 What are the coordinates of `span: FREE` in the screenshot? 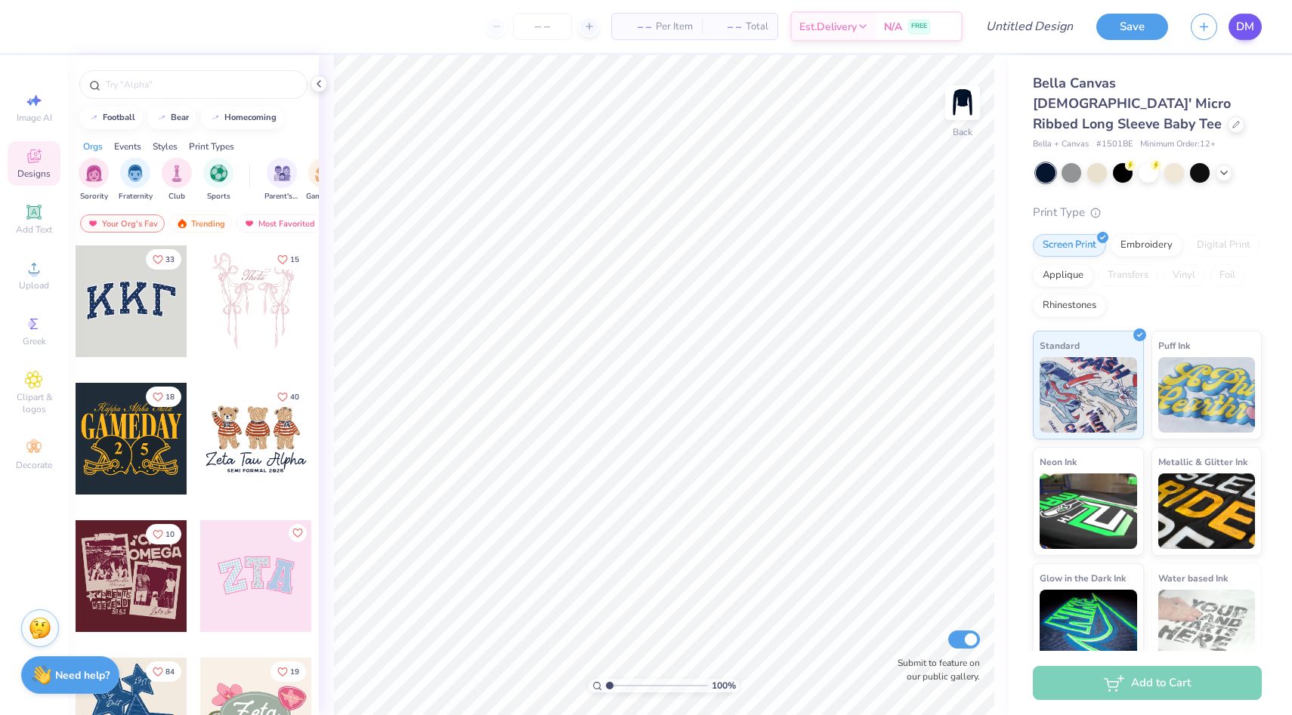 It's located at (919, 26).